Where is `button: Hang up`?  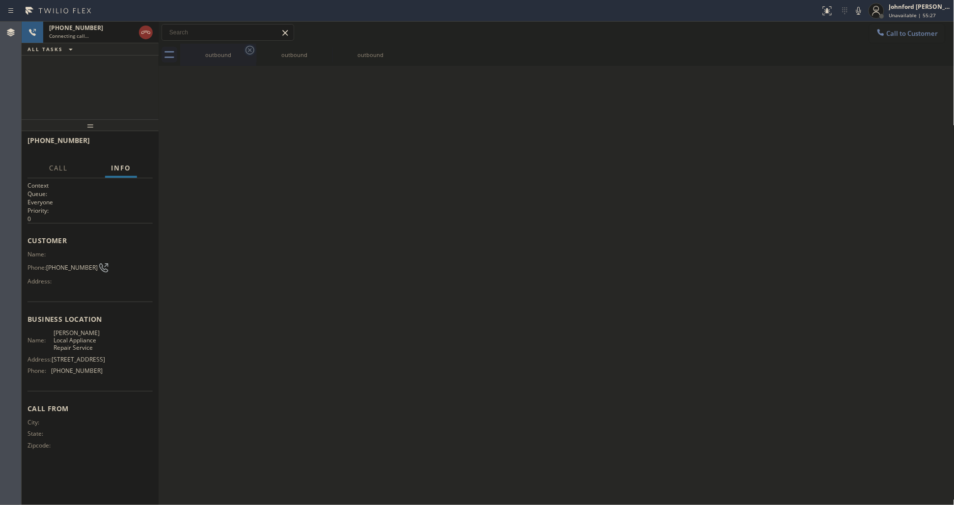 button: Hang up is located at coordinates (146, 32).